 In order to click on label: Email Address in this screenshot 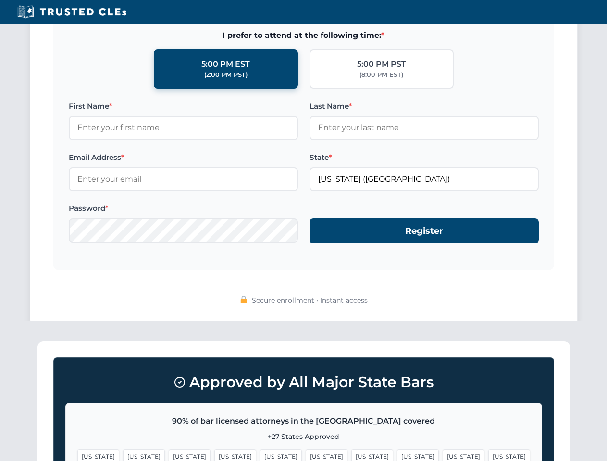, I will do `click(183, 158)`.